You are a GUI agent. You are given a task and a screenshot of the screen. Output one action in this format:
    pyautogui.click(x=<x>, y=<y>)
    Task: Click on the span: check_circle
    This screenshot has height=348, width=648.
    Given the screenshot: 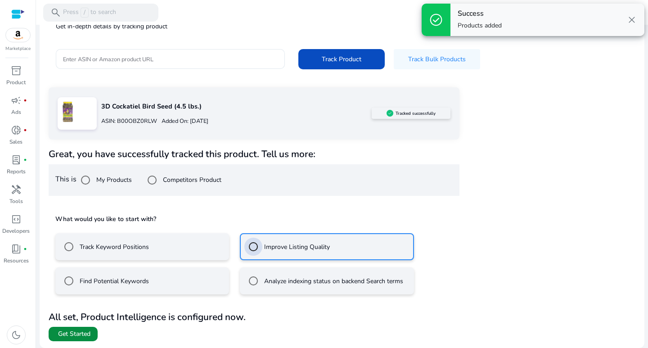 What is the action you would take?
    pyautogui.click(x=436, y=20)
    